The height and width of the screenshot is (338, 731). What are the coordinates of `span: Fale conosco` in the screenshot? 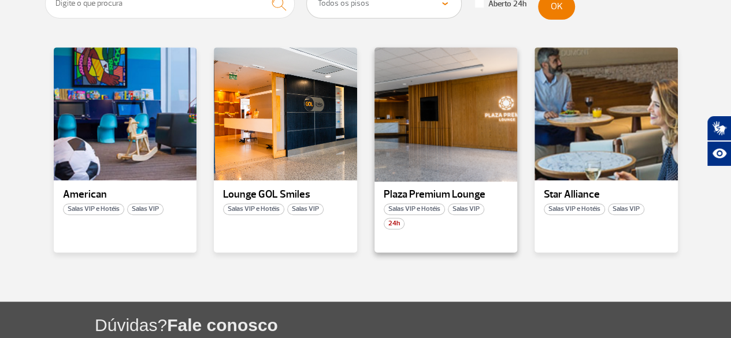 It's located at (222, 325).